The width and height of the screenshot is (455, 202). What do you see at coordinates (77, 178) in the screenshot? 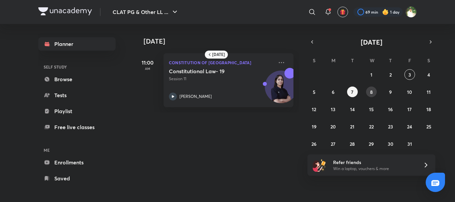
I see `a: Saved` at bounding box center [77, 178].